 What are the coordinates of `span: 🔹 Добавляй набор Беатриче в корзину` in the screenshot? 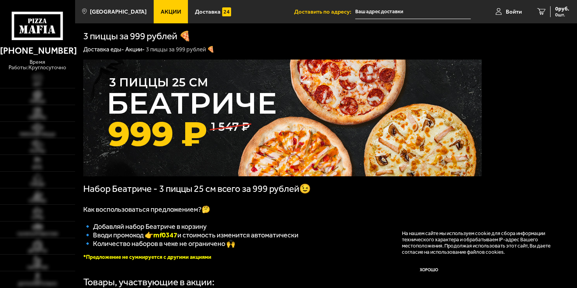 It's located at (145, 226).